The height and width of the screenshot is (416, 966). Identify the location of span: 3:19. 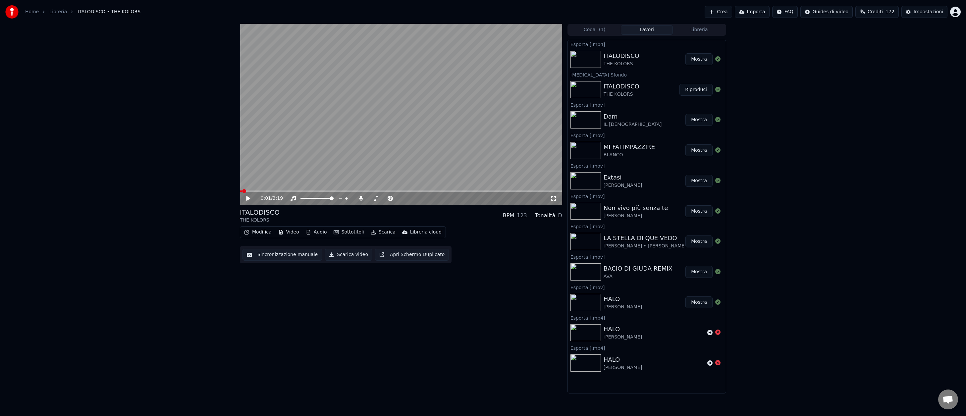
(278, 198).